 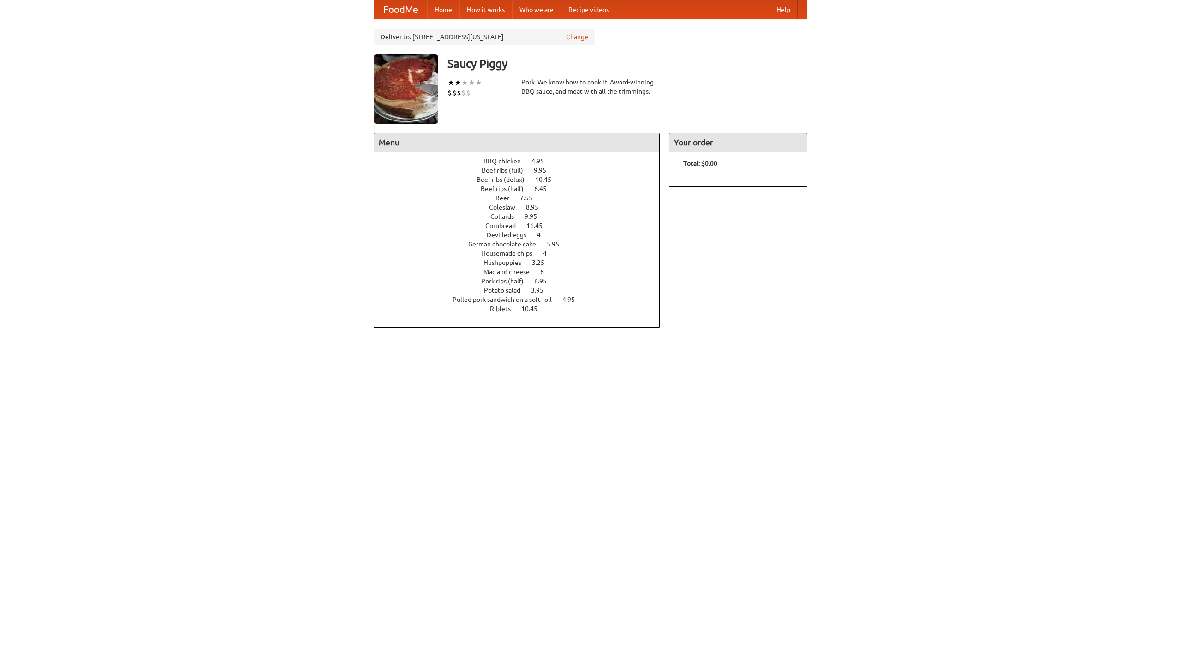 What do you see at coordinates (507, 170) in the screenshot?
I see `span: Beef ribs (full)` at bounding box center [507, 170].